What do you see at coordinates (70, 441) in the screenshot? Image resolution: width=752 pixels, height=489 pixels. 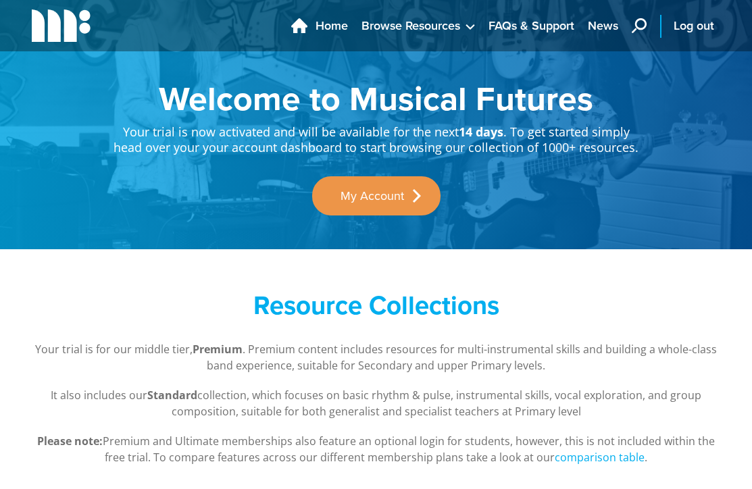 I see `strong: Please note:` at bounding box center [70, 441].